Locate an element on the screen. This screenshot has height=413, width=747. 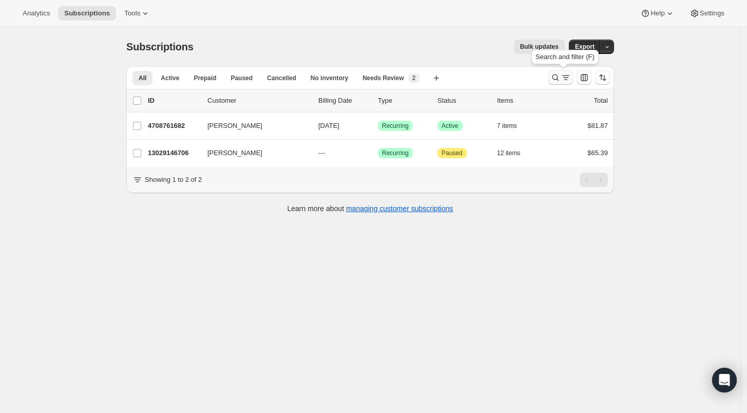
span: 2 is located at coordinates (414, 78).